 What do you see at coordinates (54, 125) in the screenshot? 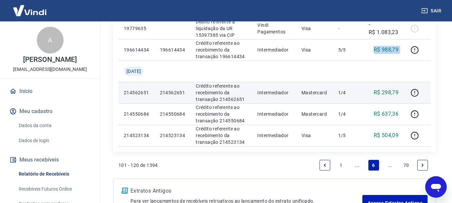
I see `a: Dados da conta` at bounding box center [54, 125].